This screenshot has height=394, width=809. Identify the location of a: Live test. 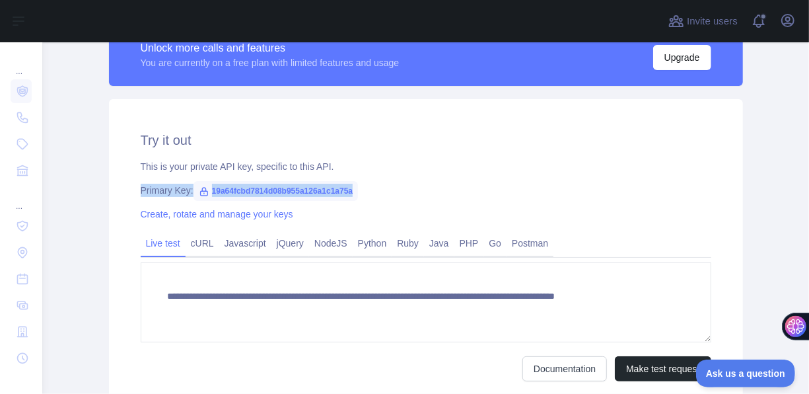
(163, 243).